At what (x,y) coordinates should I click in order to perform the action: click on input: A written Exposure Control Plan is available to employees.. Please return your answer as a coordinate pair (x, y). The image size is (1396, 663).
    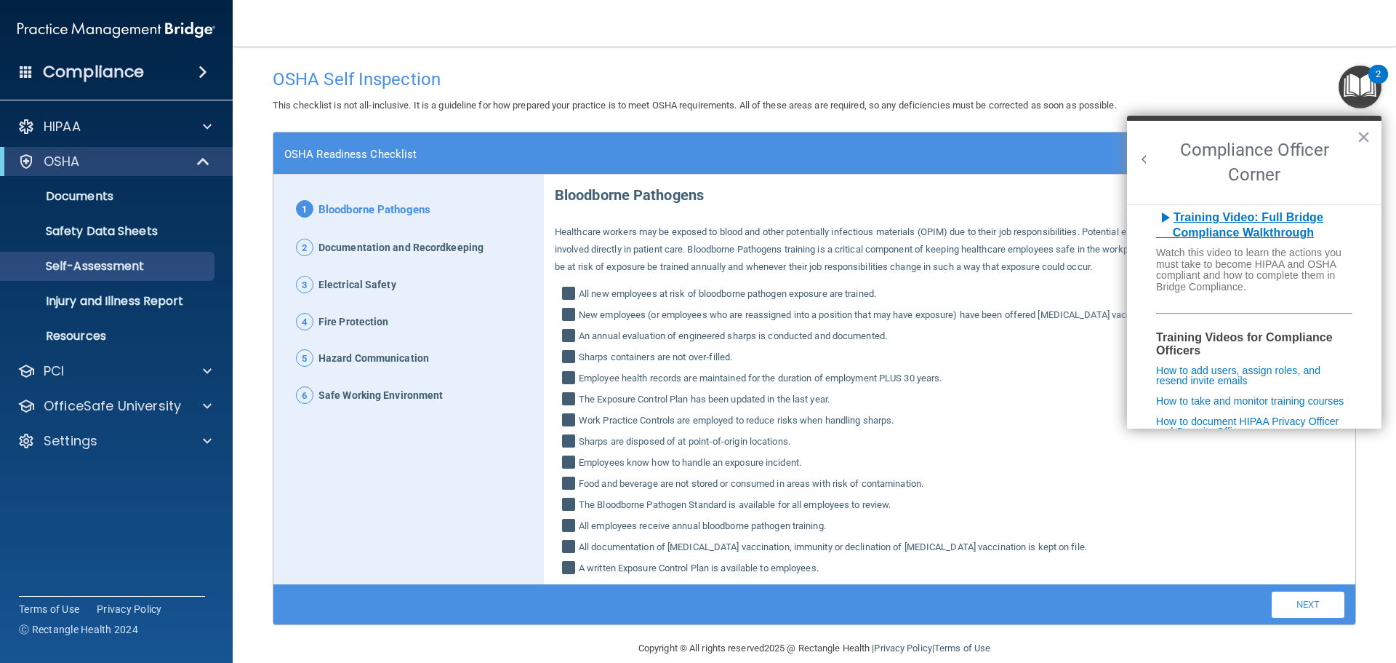
    Looking at the image, I should click on (570, 569).